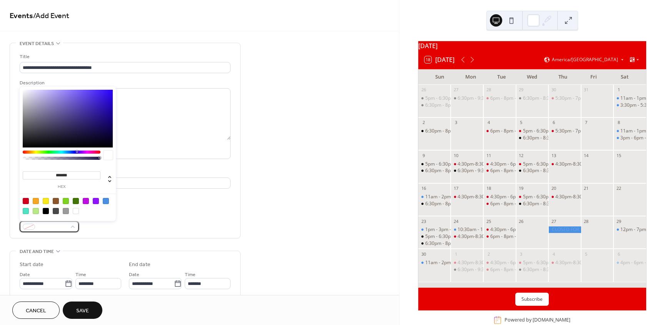 This screenshot has width=665, height=325. Describe the element at coordinates (537, 320) in the screenshot. I see `div: Powered by` at that location.